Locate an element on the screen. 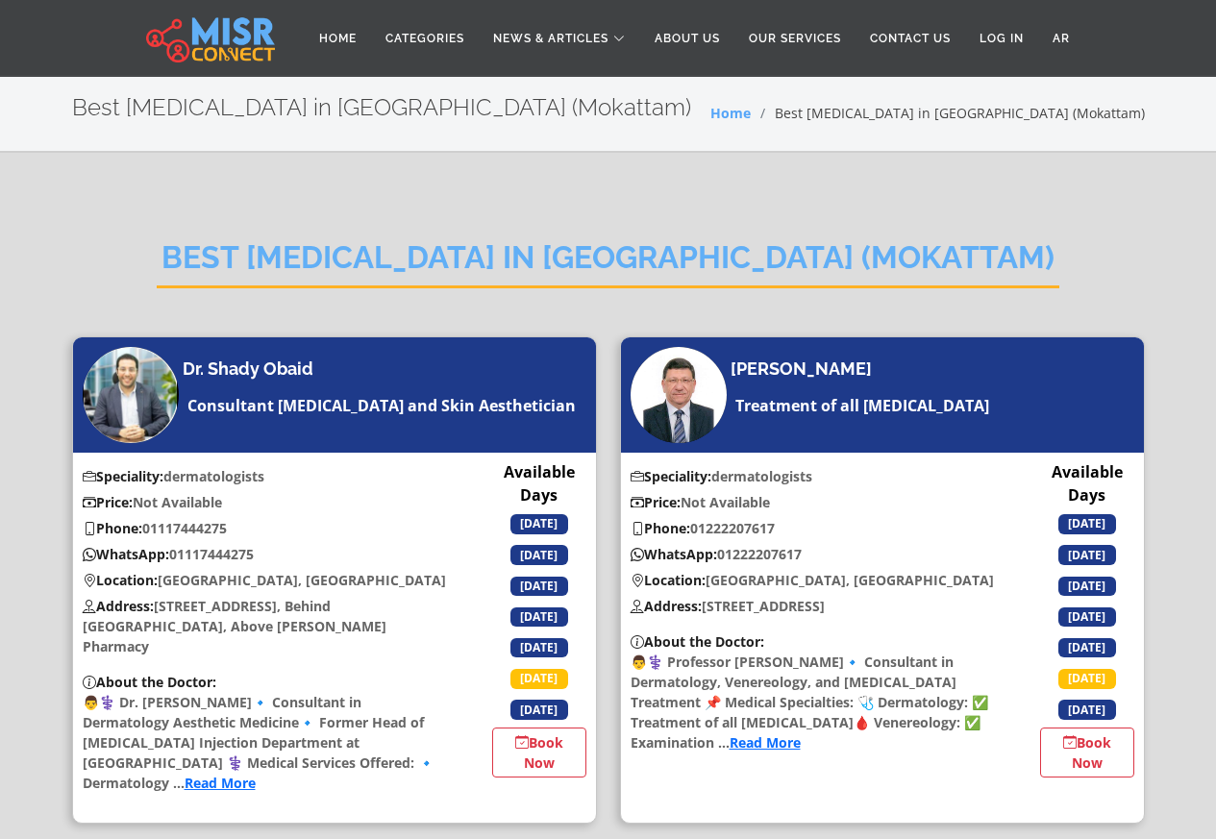 The height and width of the screenshot is (839, 1216). a: Contact Us is located at coordinates (910, 38).